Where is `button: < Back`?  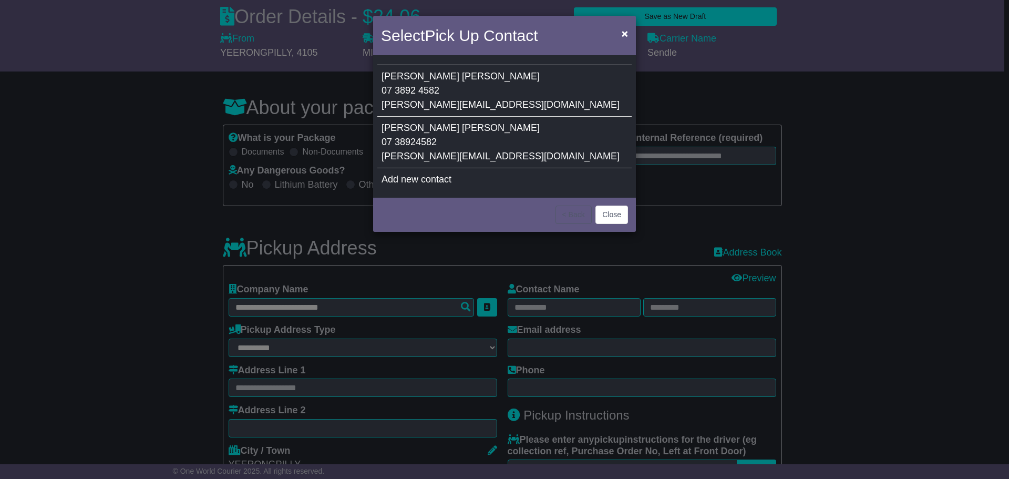 button: < Back is located at coordinates (573, 214).